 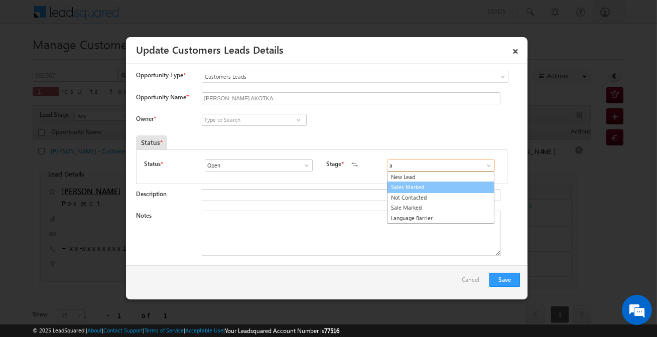 I want to click on em: Start Chat, so click(x=159, y=269).